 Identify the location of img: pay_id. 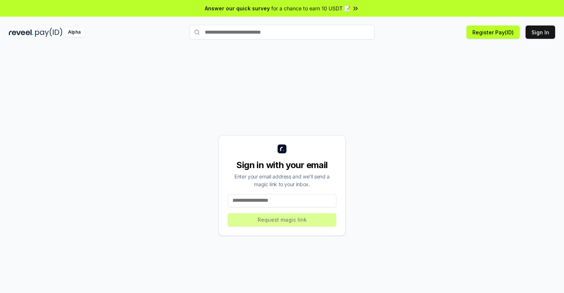
(49, 32).